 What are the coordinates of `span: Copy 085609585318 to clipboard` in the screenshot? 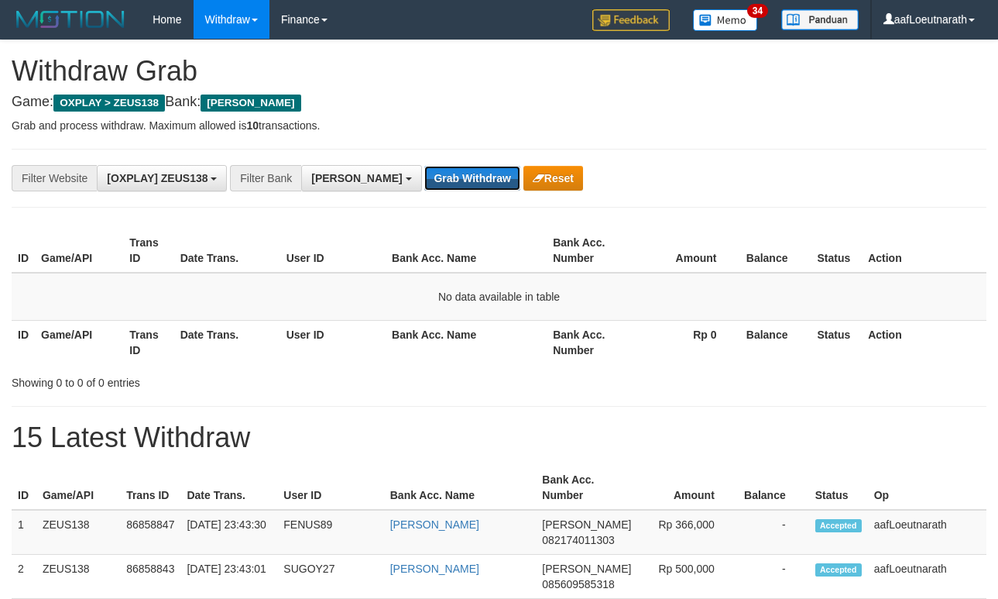 It's located at (578, 584).